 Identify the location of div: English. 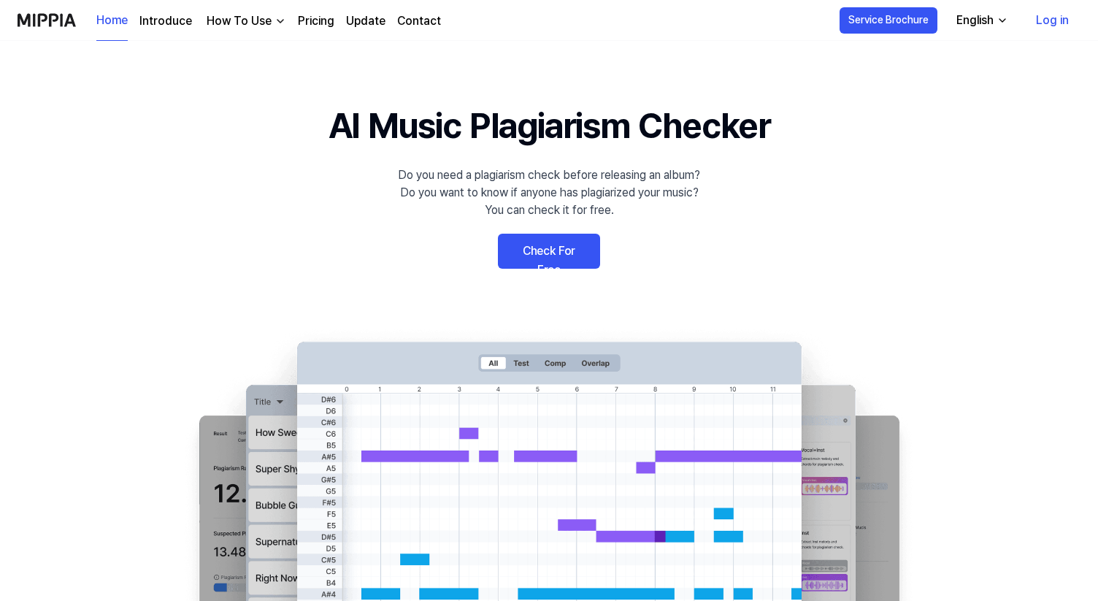
(975, 20).